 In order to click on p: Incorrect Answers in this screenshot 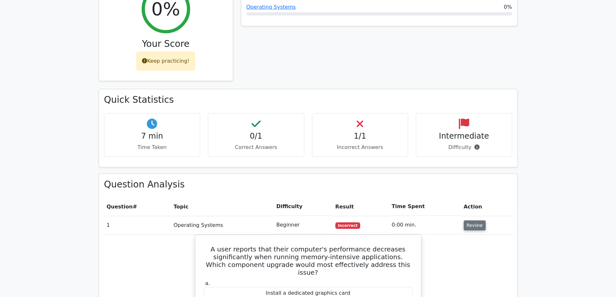, I will do `click(360, 147)`.